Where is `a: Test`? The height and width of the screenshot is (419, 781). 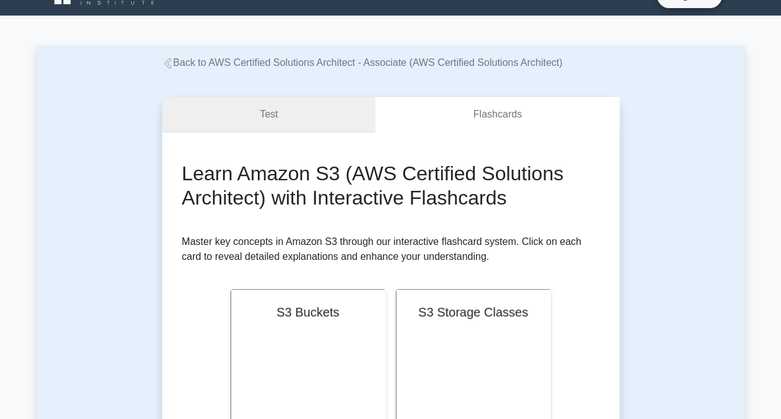
a: Test is located at coordinates (269, 114).